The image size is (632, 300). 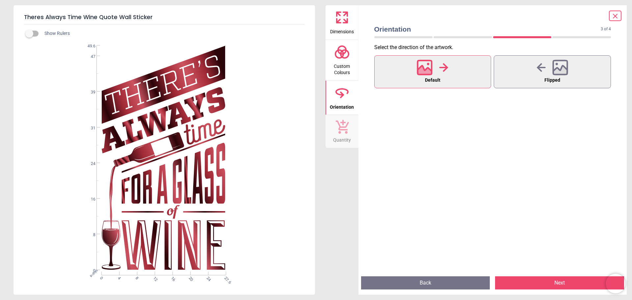 I want to click on span: 47, so click(x=89, y=57).